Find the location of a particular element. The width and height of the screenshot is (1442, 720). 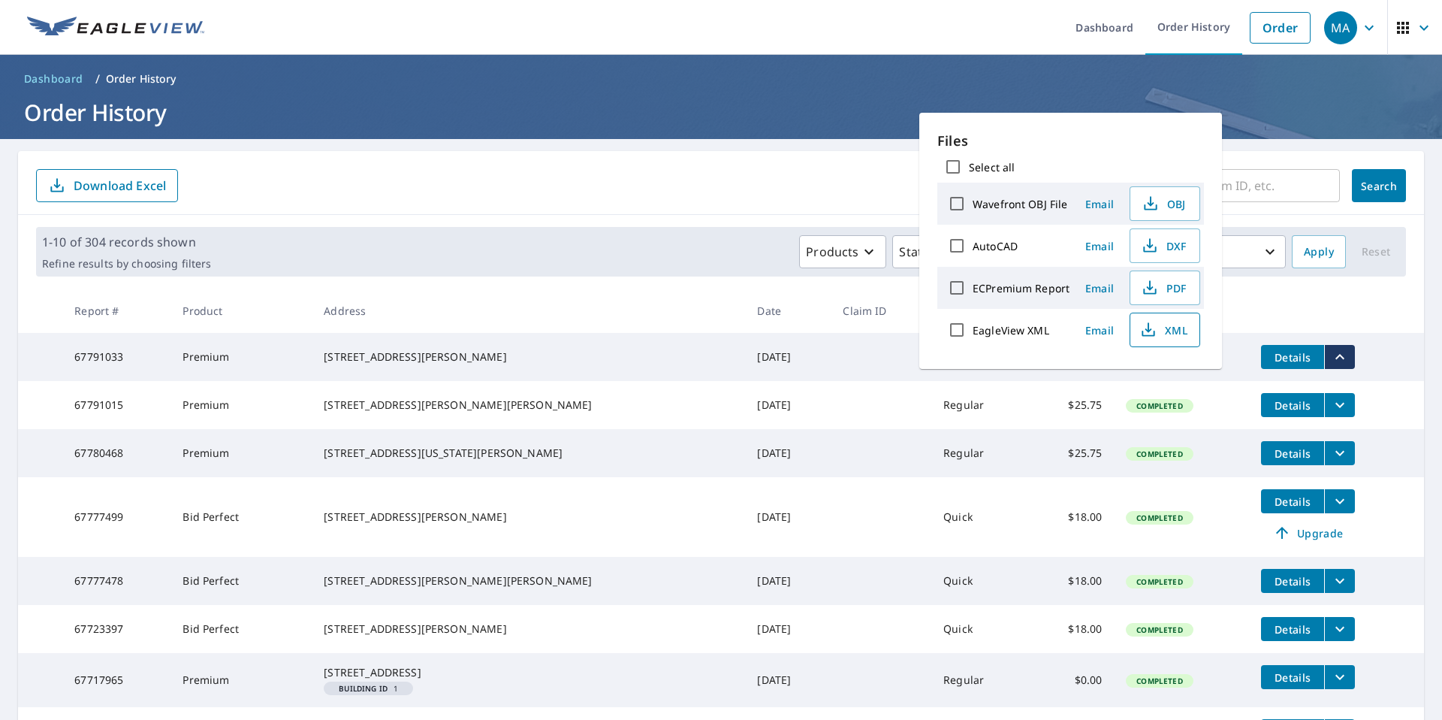

em: Building ID is located at coordinates (363, 688).